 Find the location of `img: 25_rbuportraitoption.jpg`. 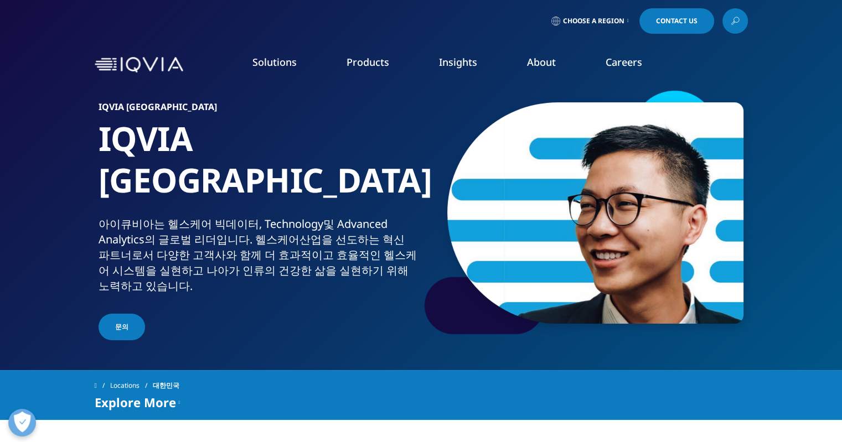

img: 25_rbuportraitoption.jpg is located at coordinates (595, 213).